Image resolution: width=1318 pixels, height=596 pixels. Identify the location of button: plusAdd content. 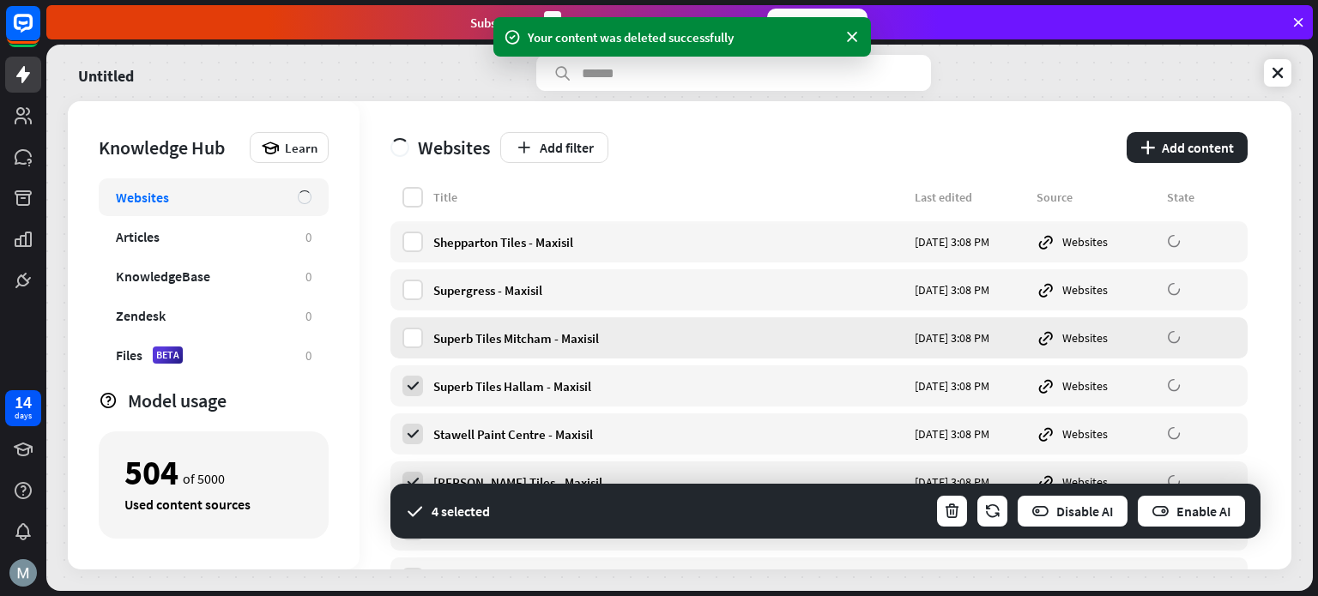
(1187, 148).